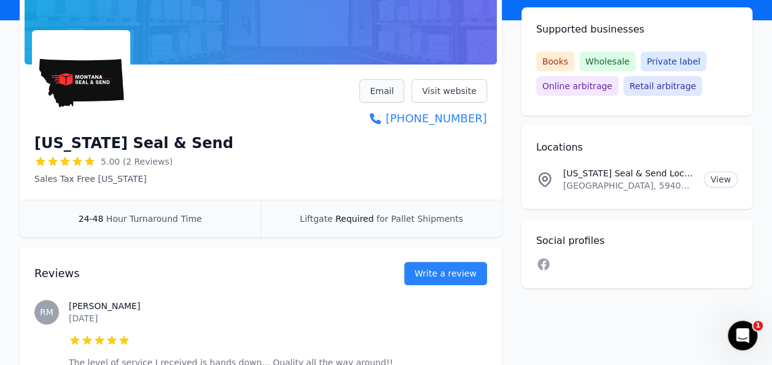 This screenshot has width=772, height=365. Describe the element at coordinates (200, 273) in the screenshot. I see `h2: Reviews` at that location.